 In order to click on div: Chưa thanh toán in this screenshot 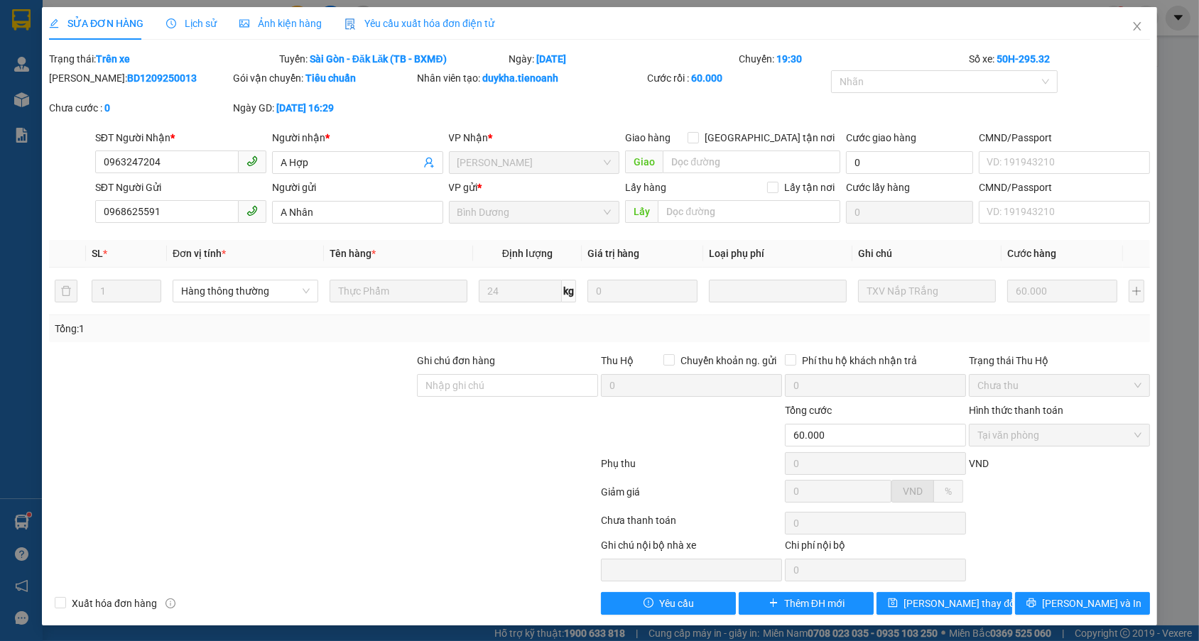, I will do `click(691, 525)`.